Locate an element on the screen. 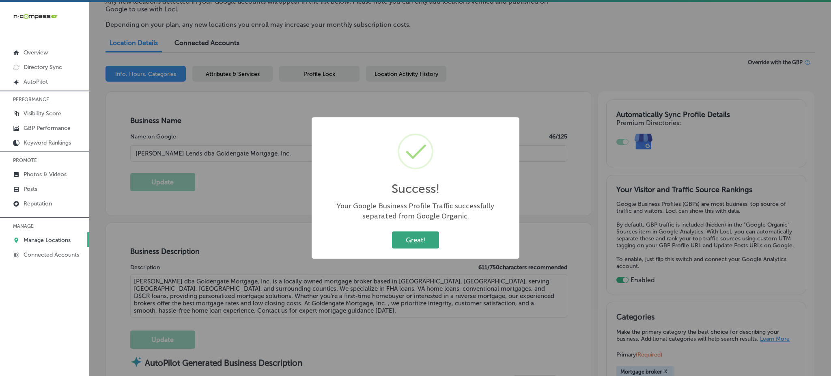 This screenshot has width=831, height=376. p: Directory Sync is located at coordinates (43, 67).